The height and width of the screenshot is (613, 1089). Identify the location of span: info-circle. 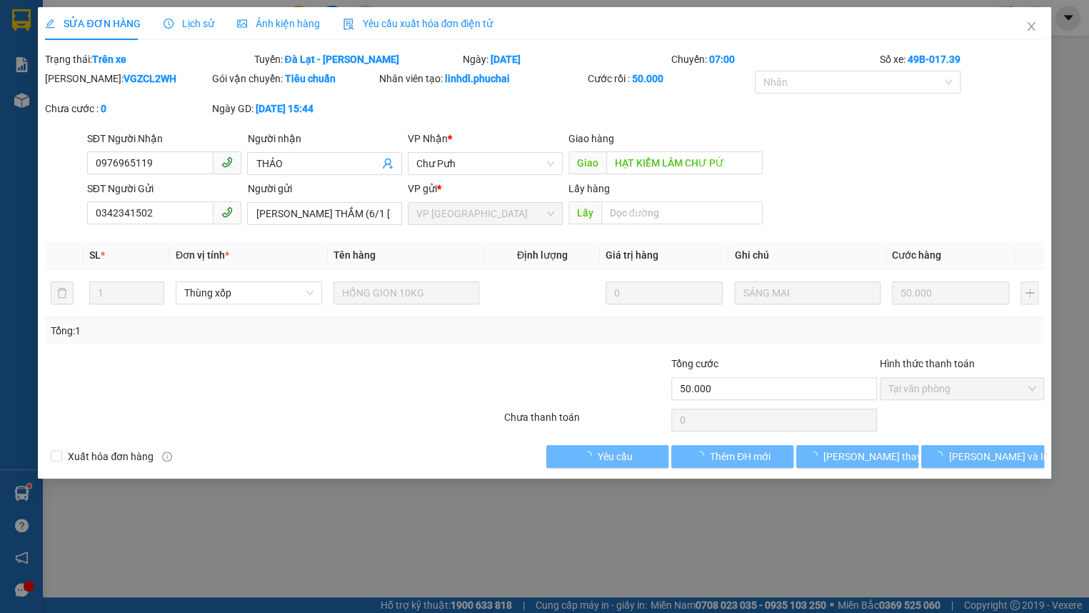
(167, 456).